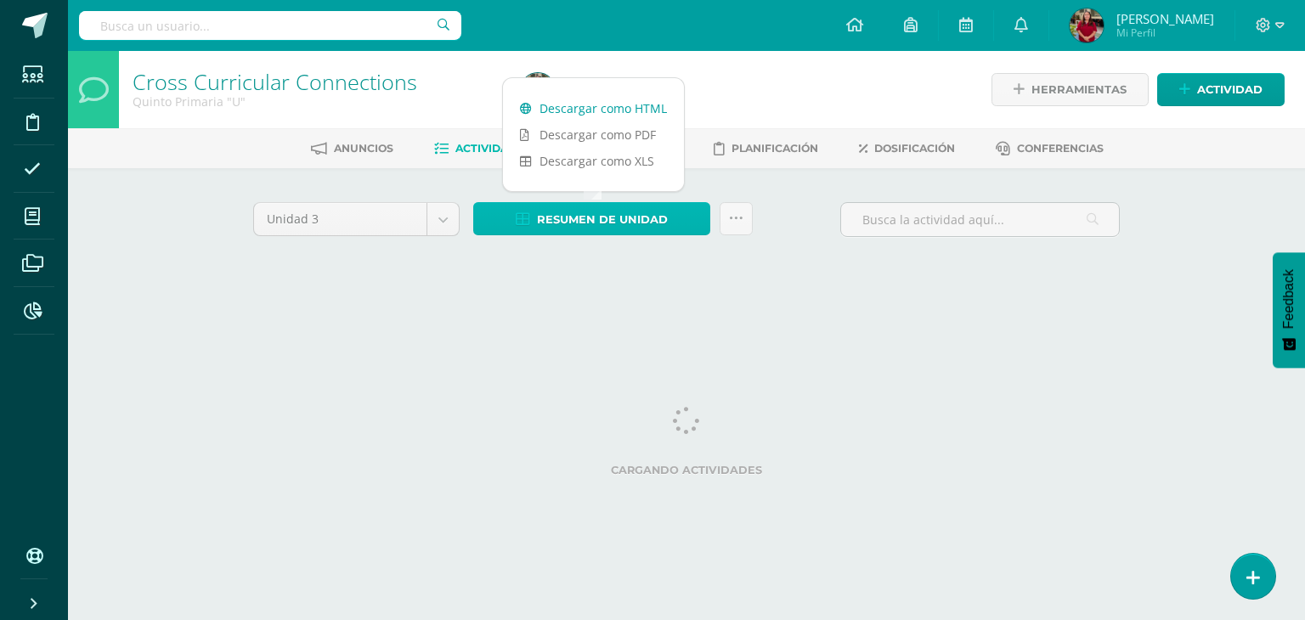 This screenshot has height=620, width=1305. What do you see at coordinates (979, 219) in the screenshot?
I see `input: Busca la actividad aquí...` at bounding box center [979, 219].